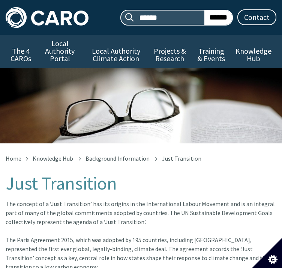 The image size is (282, 268). What do you see at coordinates (257, 17) in the screenshot?
I see `a: Contact` at bounding box center [257, 17].